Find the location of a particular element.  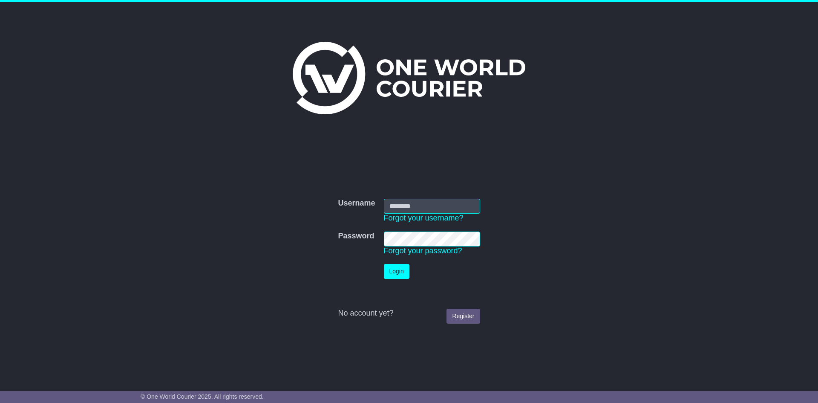

div: No account yet? is located at coordinates (408, 313).